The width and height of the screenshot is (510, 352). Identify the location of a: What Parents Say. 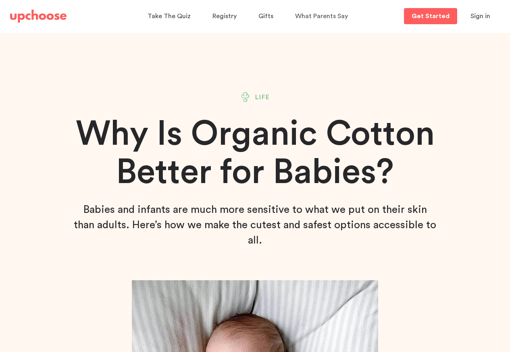
(323, 16).